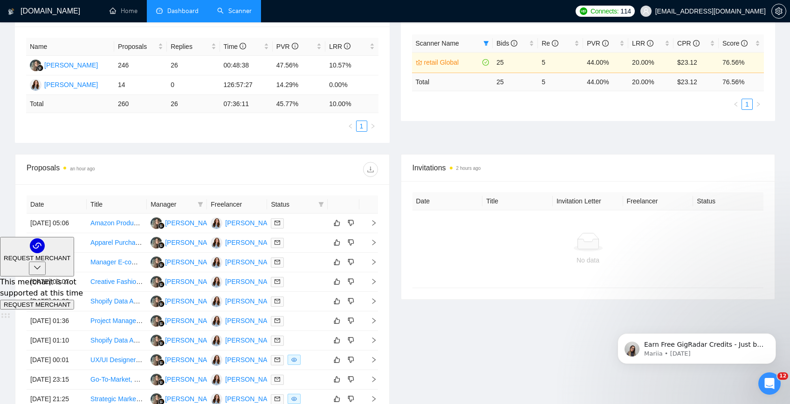 The height and width of the screenshot is (404, 790). What do you see at coordinates (70, 104) in the screenshot?
I see `td: Total` at bounding box center [70, 104].